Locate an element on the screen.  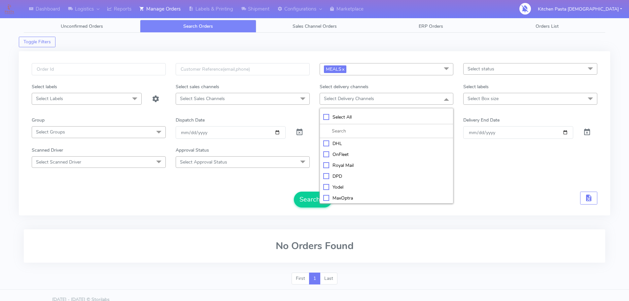
span: Orders List is located at coordinates (547, 26).